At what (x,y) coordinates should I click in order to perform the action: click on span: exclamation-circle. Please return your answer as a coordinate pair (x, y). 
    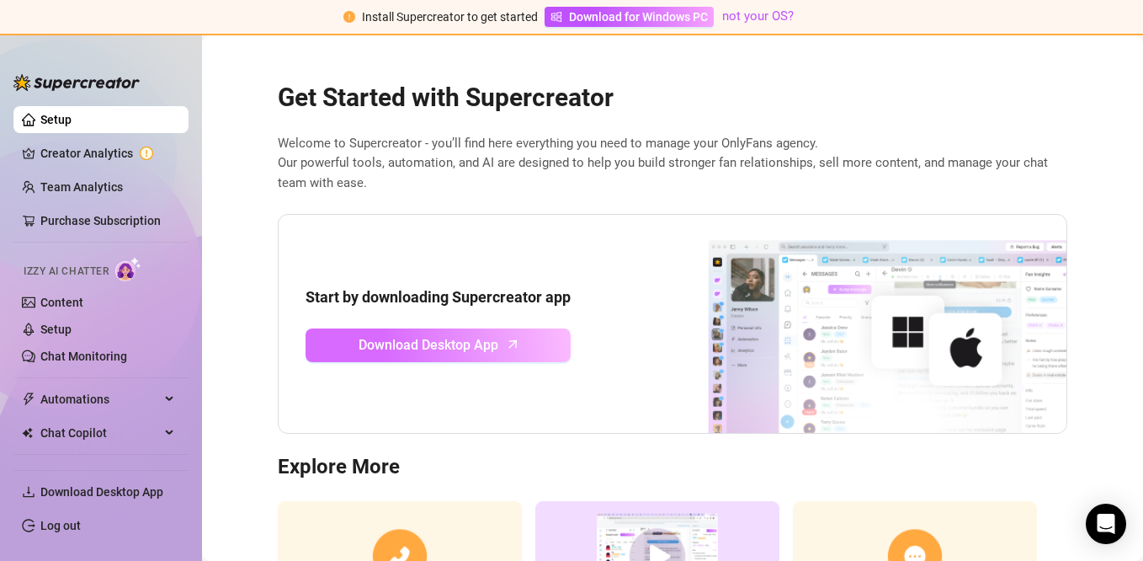
    Looking at the image, I should click on (349, 17).